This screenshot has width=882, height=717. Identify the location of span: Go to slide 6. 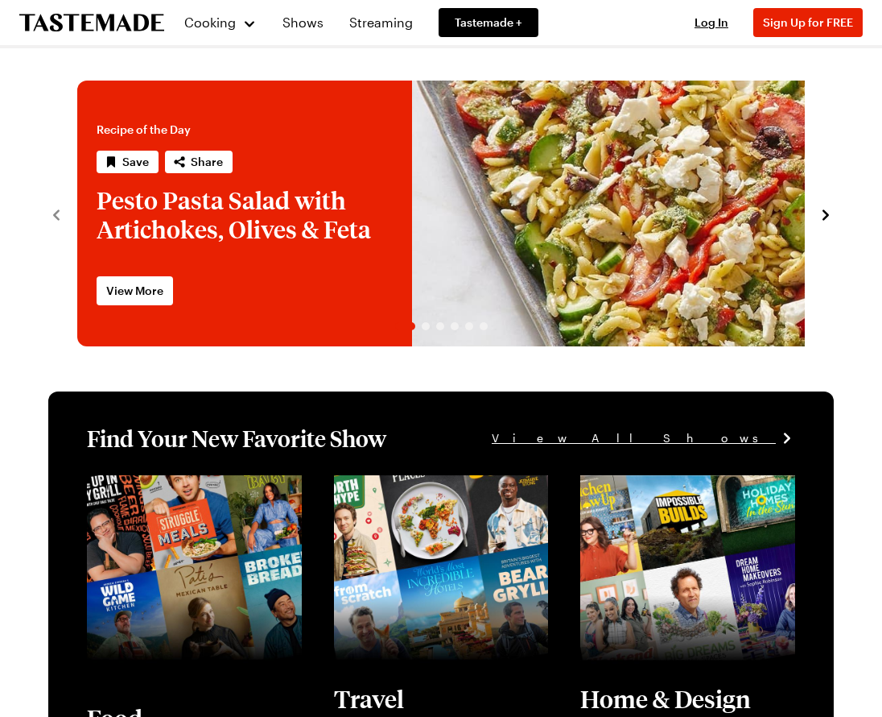
(484, 326).